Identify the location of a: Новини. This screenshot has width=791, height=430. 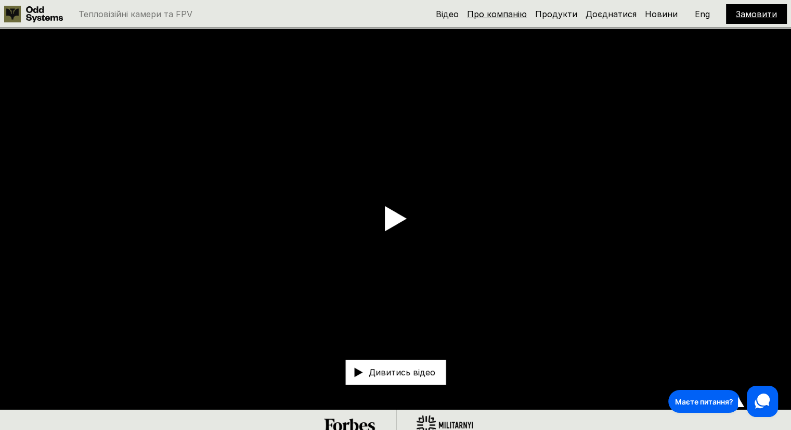
(661, 14).